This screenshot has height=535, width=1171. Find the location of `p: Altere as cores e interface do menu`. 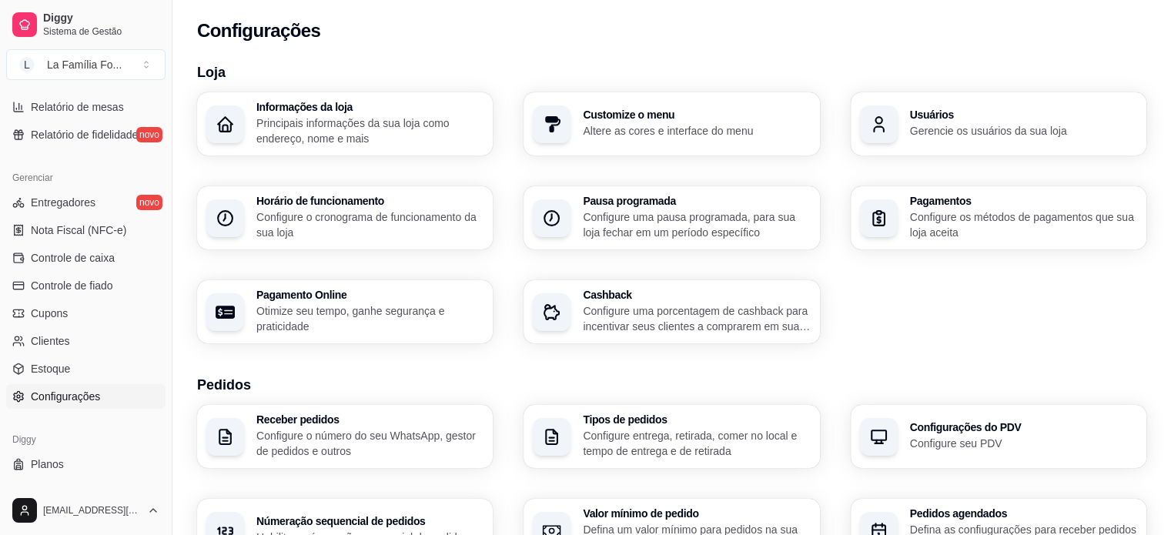

p: Altere as cores e interface do menu is located at coordinates (696, 131).